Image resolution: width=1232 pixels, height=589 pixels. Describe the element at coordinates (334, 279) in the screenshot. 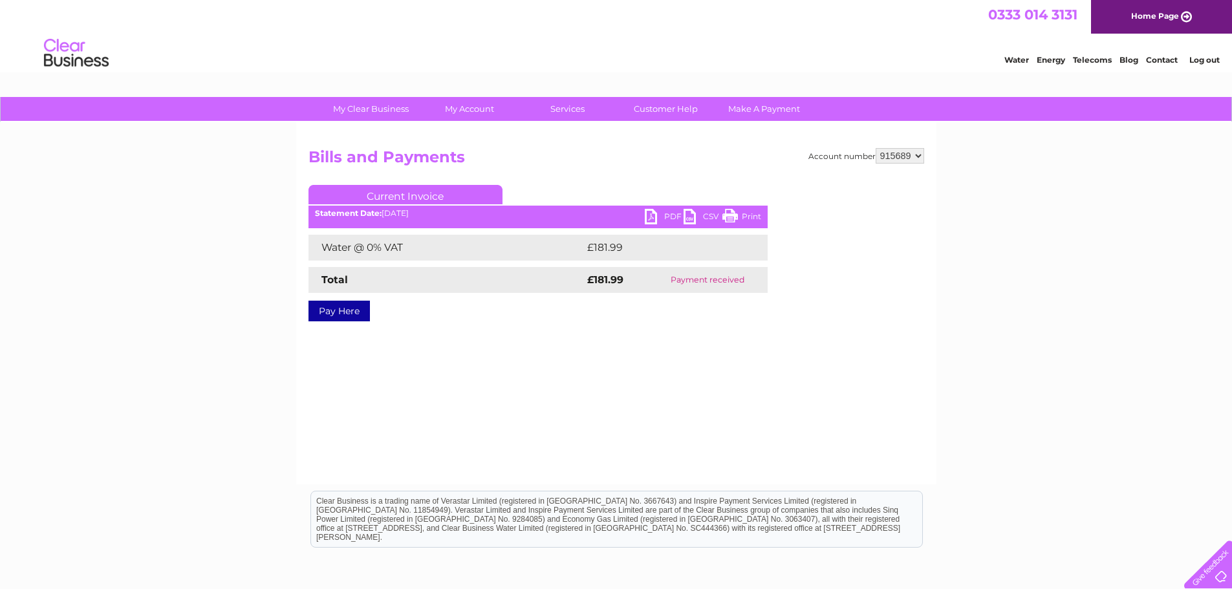

I see `strong: Total` at that location.